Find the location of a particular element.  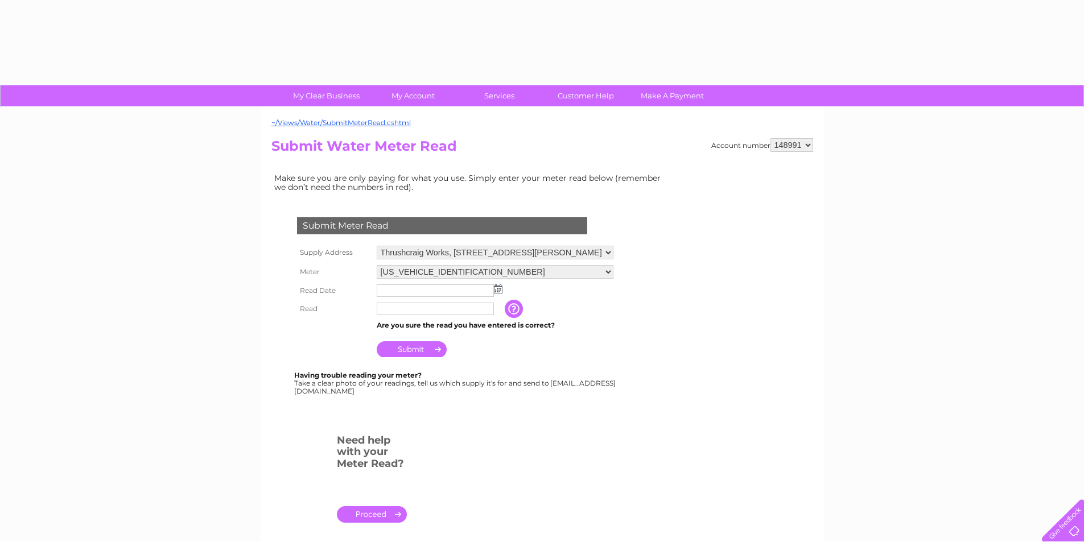

div: Account number is located at coordinates (762, 145).